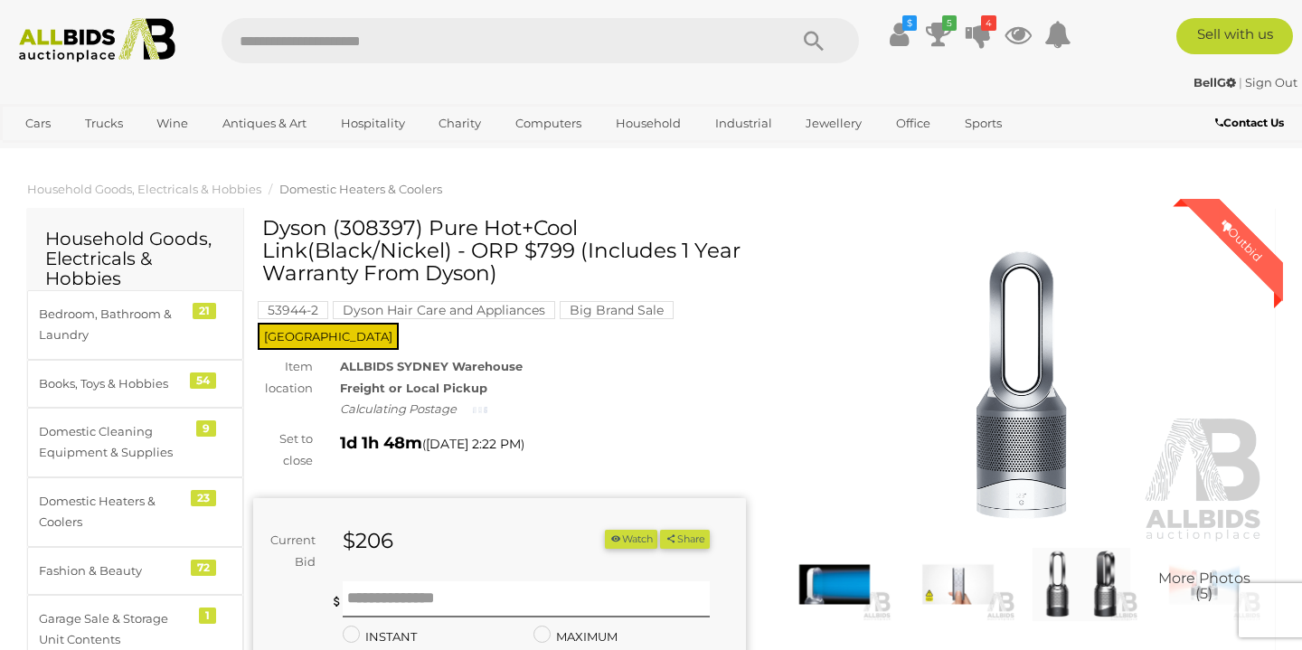 Image resolution: width=1302 pixels, height=650 pixels. I want to click on div: Domestic Cleaning Equipment & Supplies, so click(113, 442).